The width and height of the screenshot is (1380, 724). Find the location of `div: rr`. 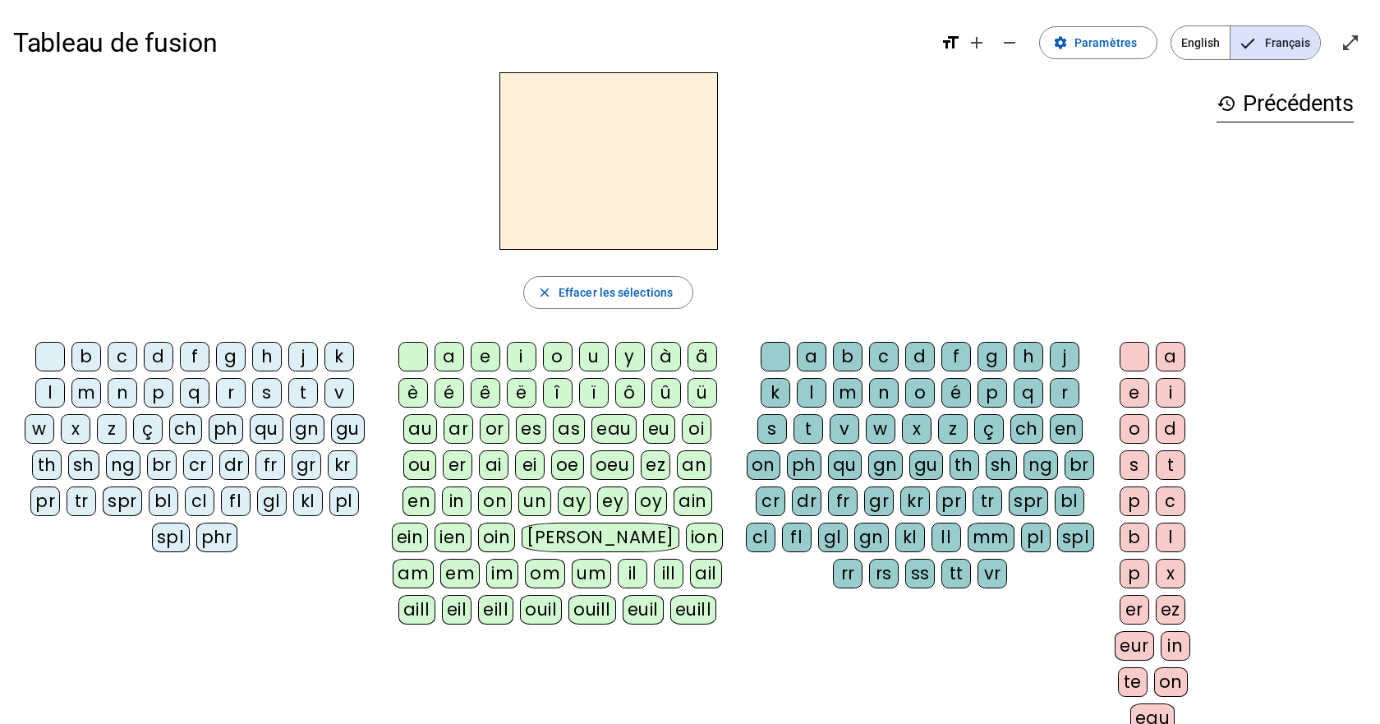

div: rr is located at coordinates (848, 573).